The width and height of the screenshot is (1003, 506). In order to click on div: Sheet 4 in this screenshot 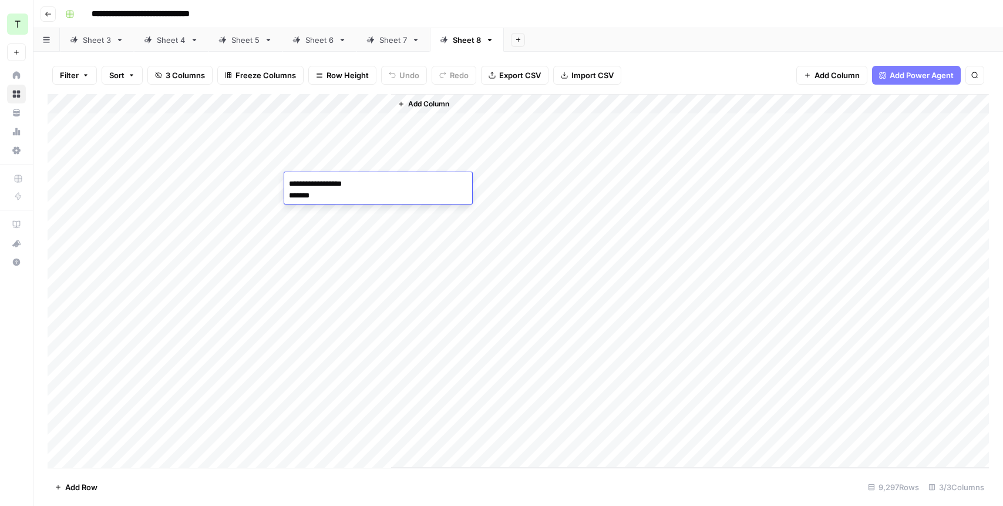, I will do `click(171, 40)`.